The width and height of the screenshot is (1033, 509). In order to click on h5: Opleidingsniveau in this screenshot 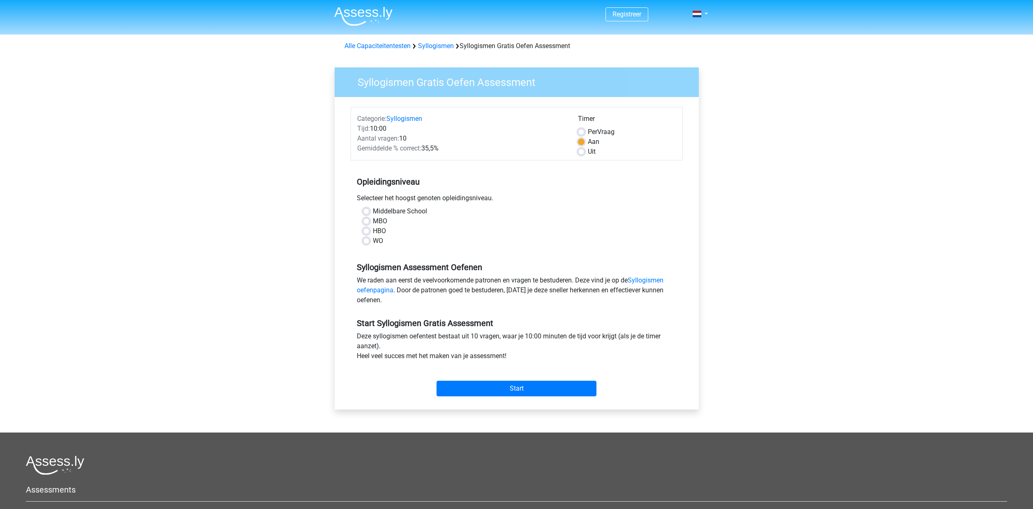, I will do `click(517, 182)`.